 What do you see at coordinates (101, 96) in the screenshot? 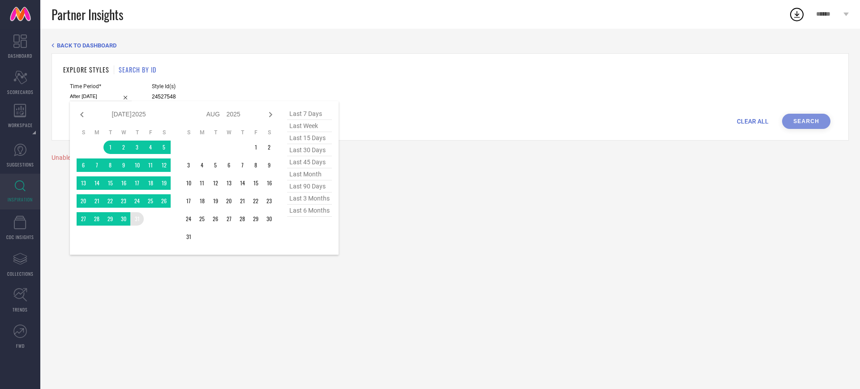
I see `input: Select time period` at bounding box center [101, 96].